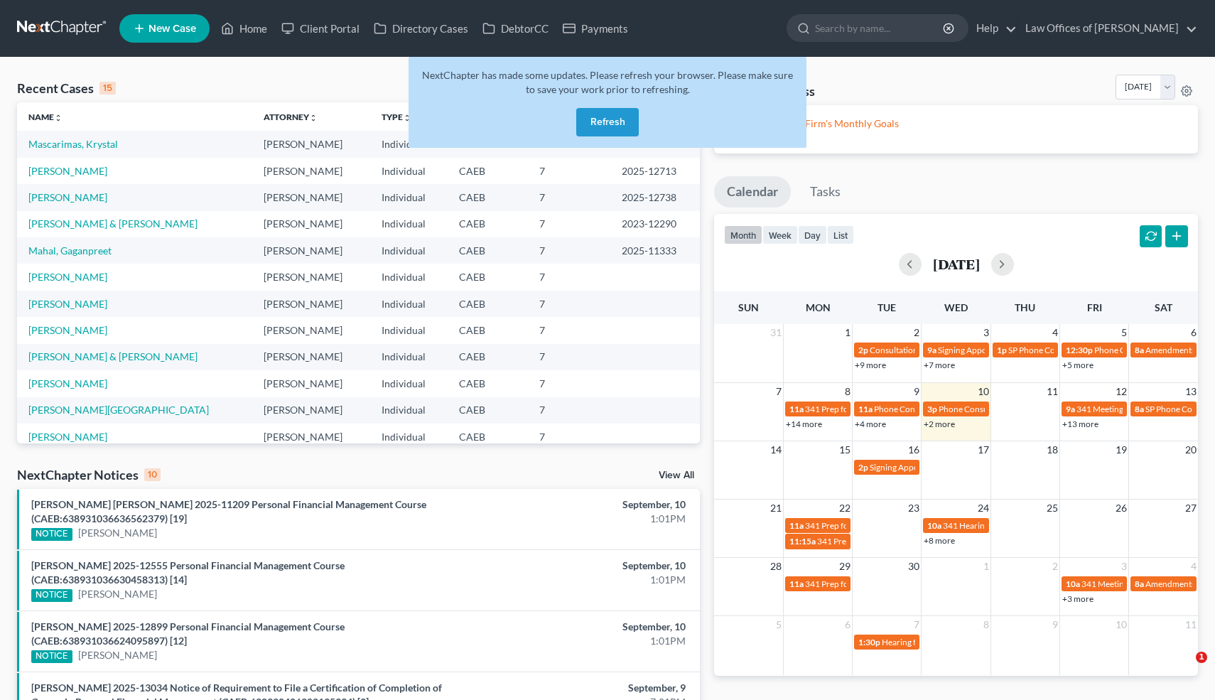  What do you see at coordinates (581, 504) in the screenshot?
I see `div: September, 10` at bounding box center [581, 504].